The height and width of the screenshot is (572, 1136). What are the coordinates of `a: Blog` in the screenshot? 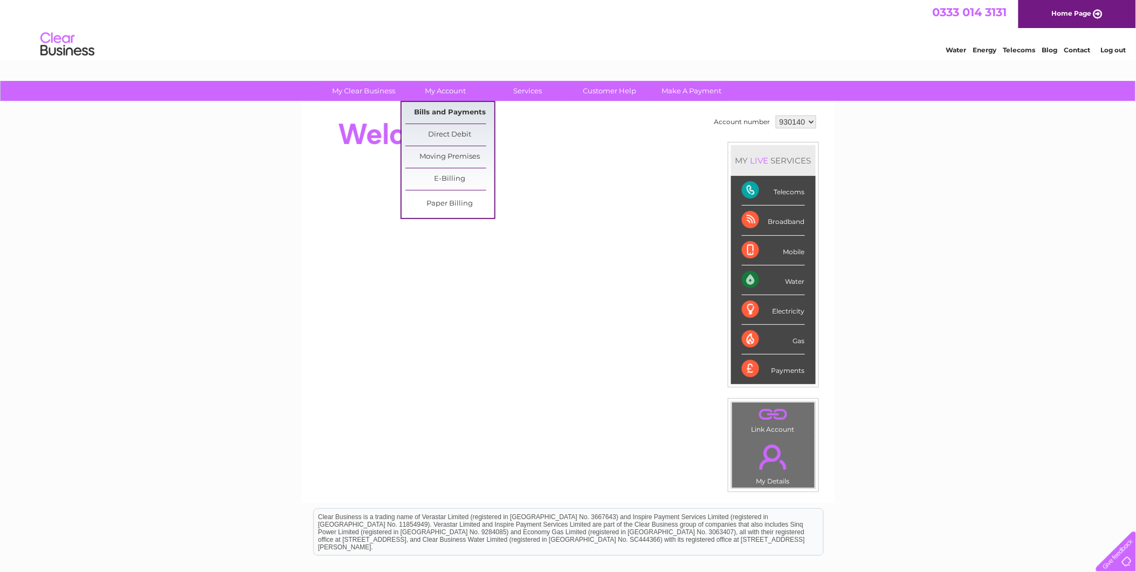 It's located at (1050, 50).